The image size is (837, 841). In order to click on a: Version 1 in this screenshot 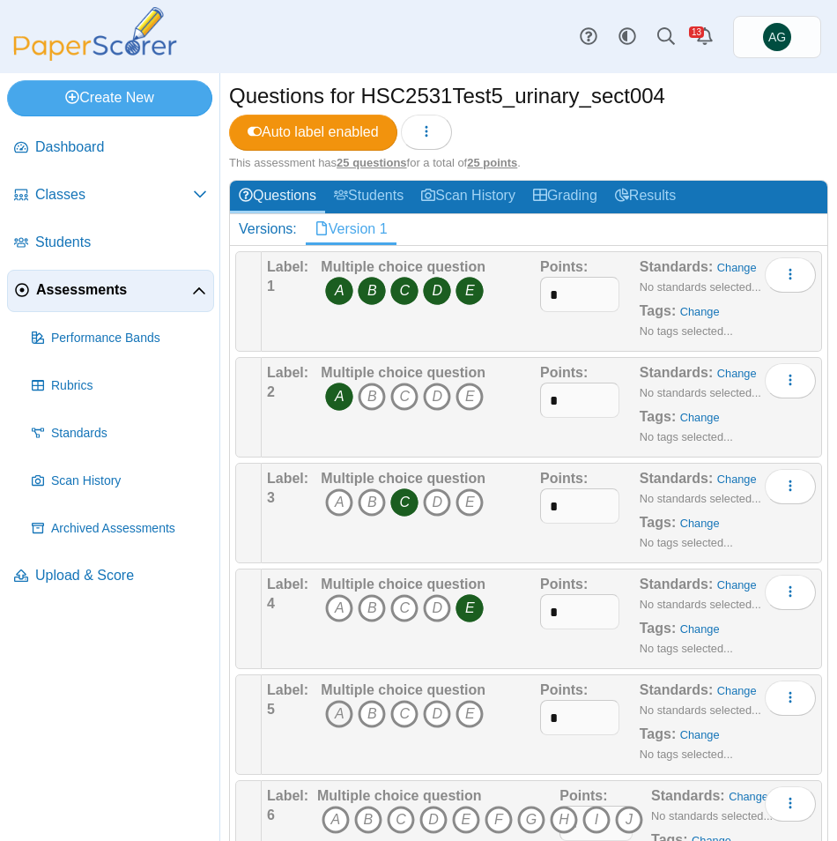, I will do `click(351, 229)`.